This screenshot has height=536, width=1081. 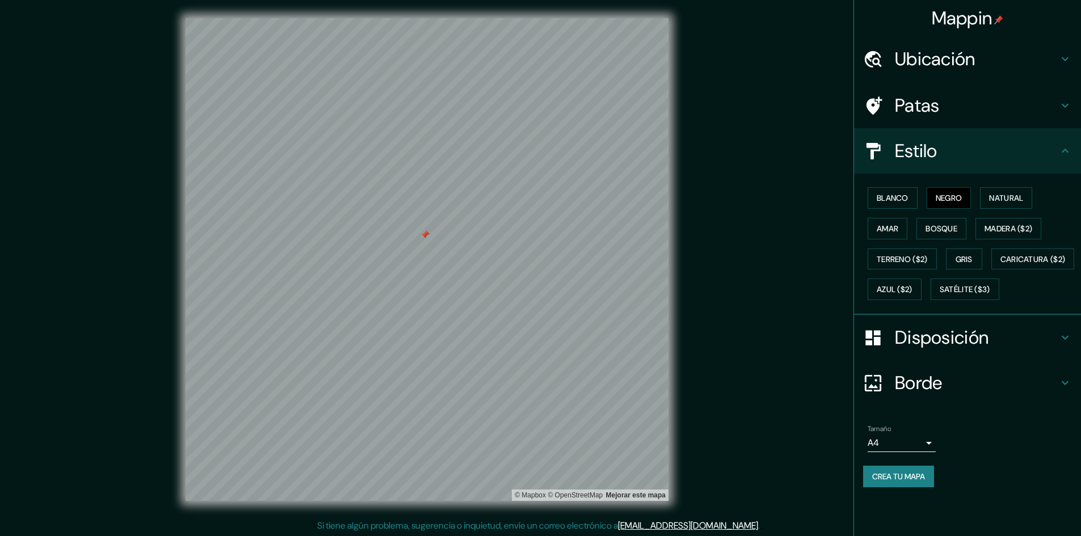 I want to click on button: Caricatura ($2), so click(x=1033, y=259).